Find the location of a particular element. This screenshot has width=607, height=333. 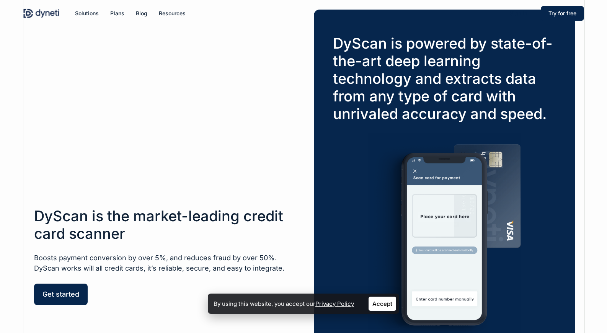

span: Plans is located at coordinates (117, 13).